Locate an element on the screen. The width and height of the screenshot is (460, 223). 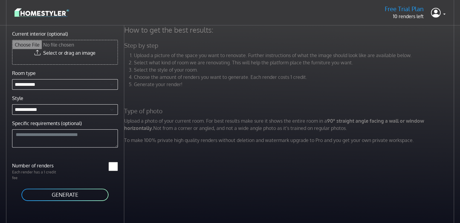
label: Room type is located at coordinates (24, 73).